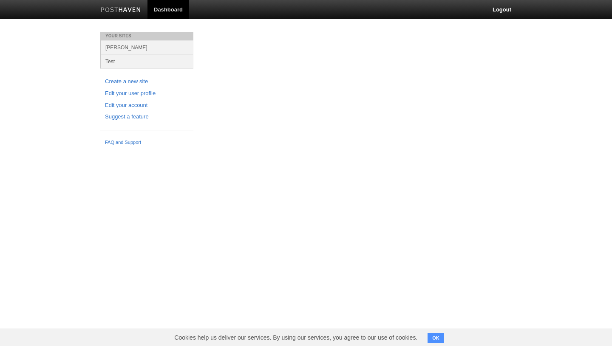  I want to click on a: Create a new site, so click(147, 82).